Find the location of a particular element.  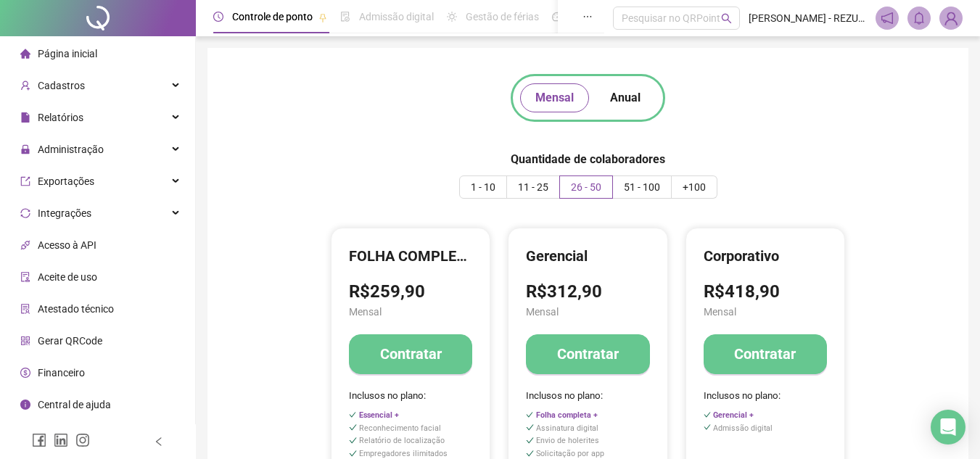

span: Gerencial + is located at coordinates (733, 415).